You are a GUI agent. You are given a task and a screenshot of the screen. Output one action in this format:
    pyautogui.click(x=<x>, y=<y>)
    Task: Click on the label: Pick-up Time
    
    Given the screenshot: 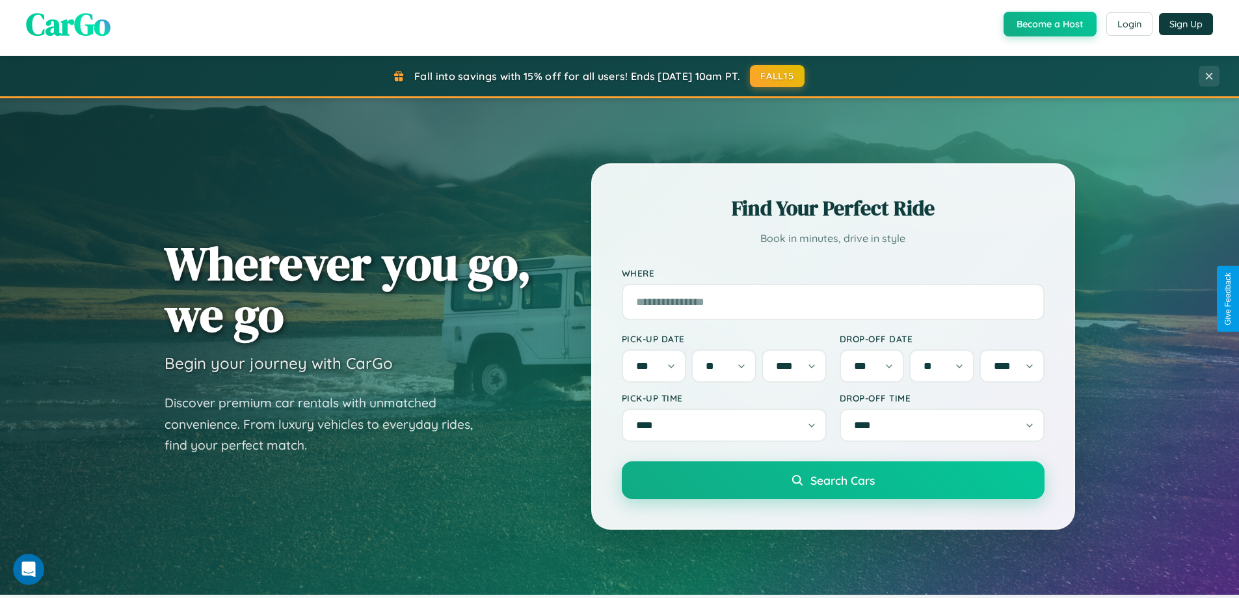 What is the action you would take?
    pyautogui.click(x=724, y=397)
    